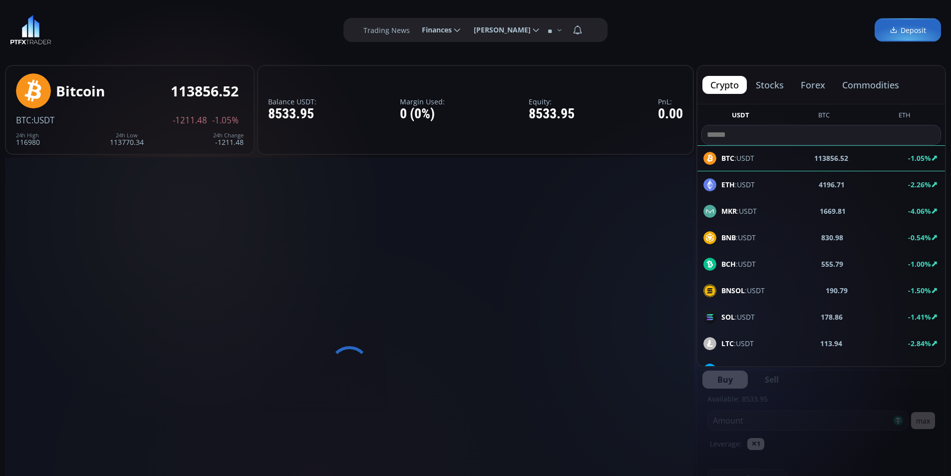  Describe the element at coordinates (190, 120) in the screenshot. I see `span: -1211.48` at that location.